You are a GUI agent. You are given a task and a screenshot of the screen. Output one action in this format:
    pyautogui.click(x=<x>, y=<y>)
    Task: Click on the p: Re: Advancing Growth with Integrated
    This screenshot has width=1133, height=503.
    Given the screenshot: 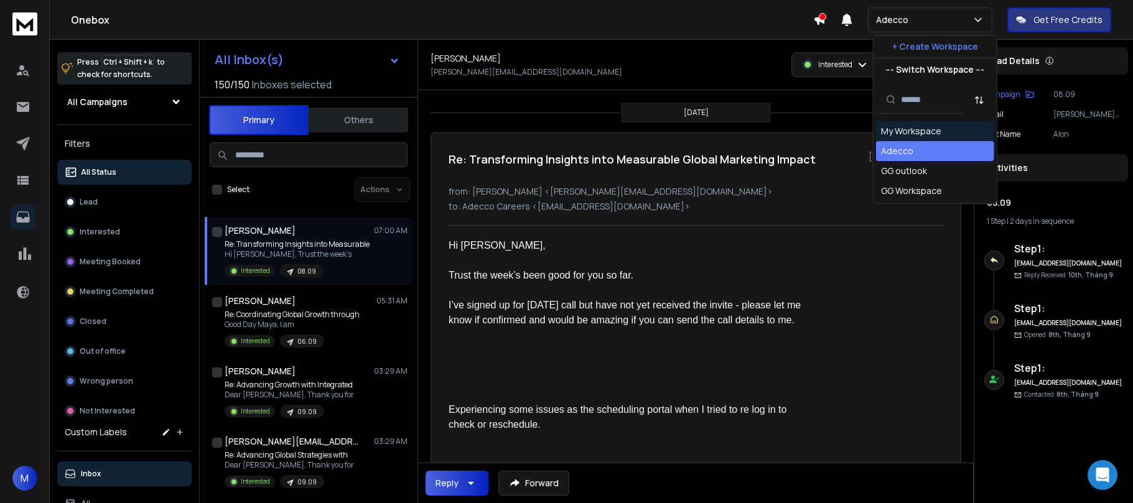 What is the action you would take?
    pyautogui.click(x=289, y=385)
    